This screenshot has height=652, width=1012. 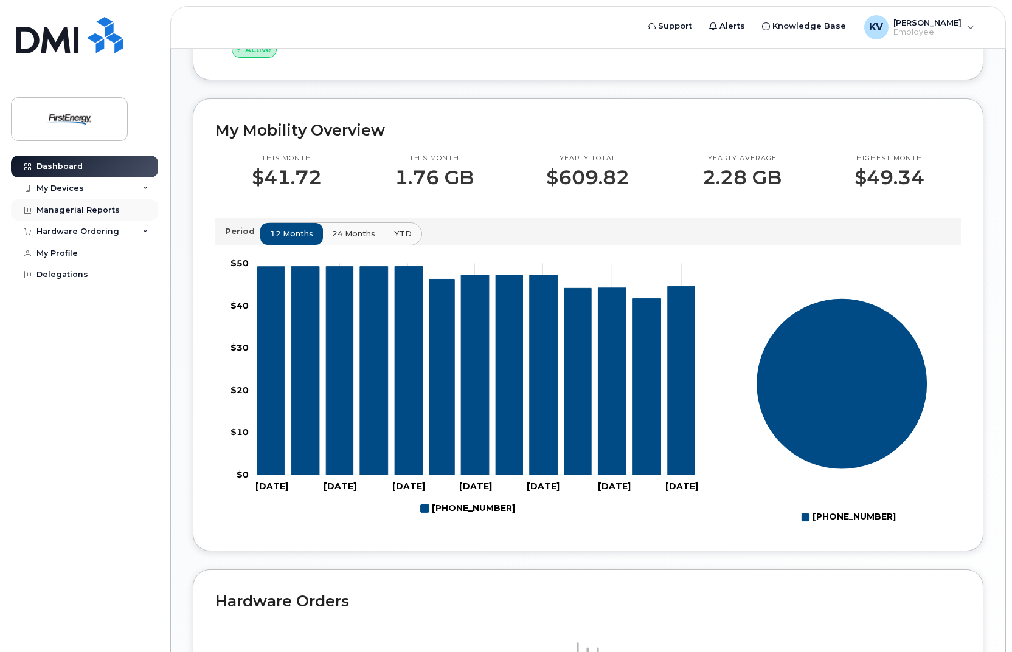 What do you see at coordinates (240, 264) in the screenshot?
I see `tspan: $50` at bounding box center [240, 264].